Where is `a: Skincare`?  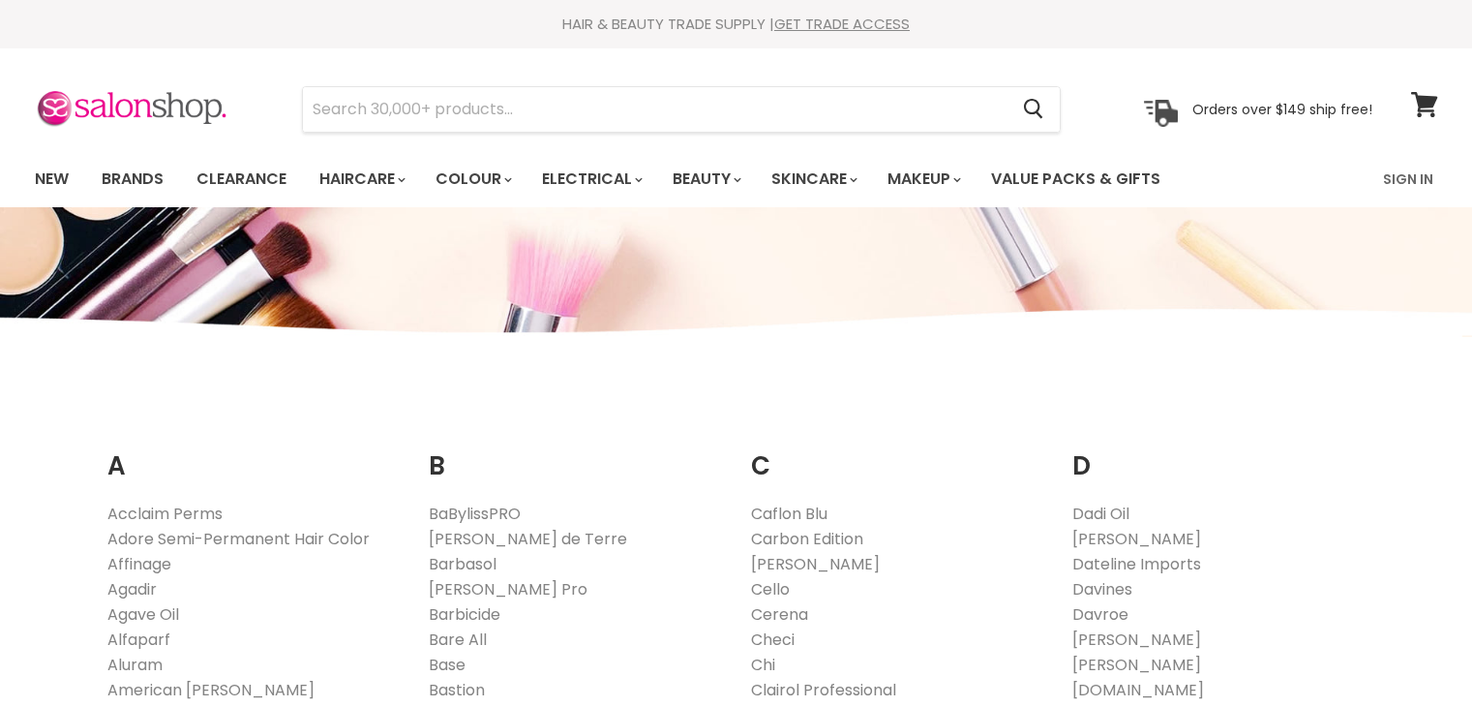
a: Skincare is located at coordinates (813, 179).